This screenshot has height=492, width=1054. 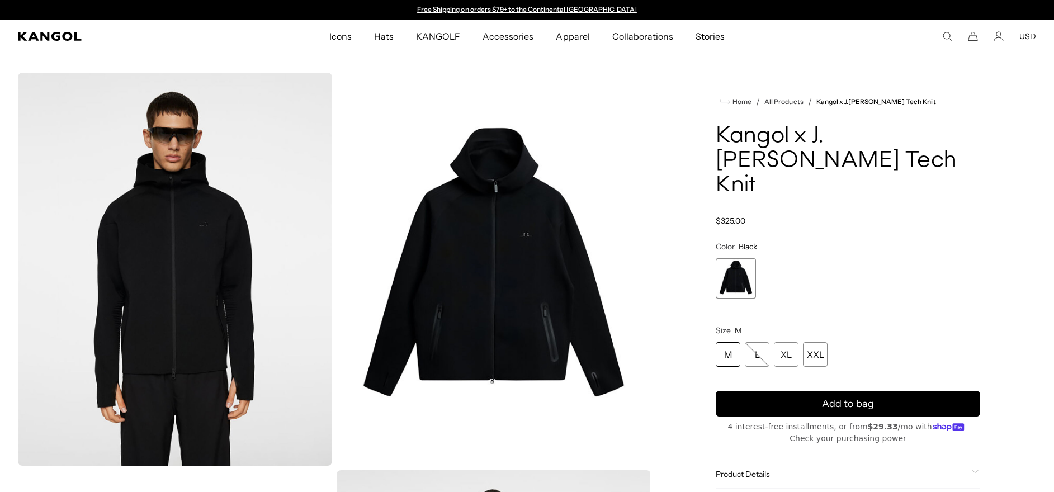 I want to click on span: Color, so click(x=725, y=247).